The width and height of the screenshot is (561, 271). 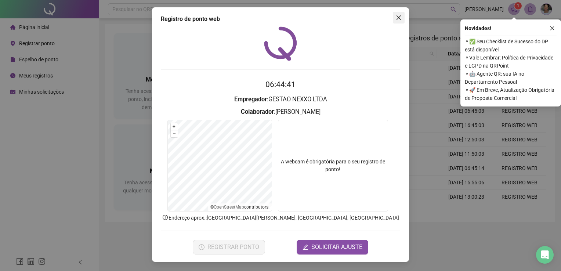 I want to click on span: ⚬ 🤖 Agente QR: sua IA no Departamento Pessoal, so click(x=511, y=78).